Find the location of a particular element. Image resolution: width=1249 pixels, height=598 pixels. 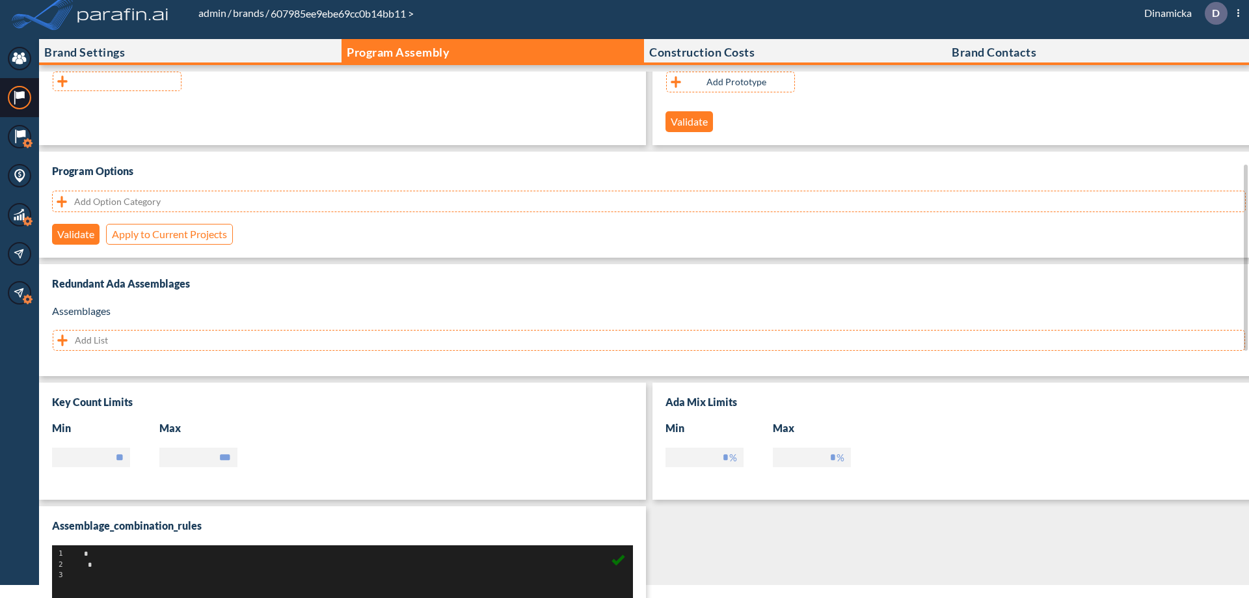

div: 1 is located at coordinates (70, 554).